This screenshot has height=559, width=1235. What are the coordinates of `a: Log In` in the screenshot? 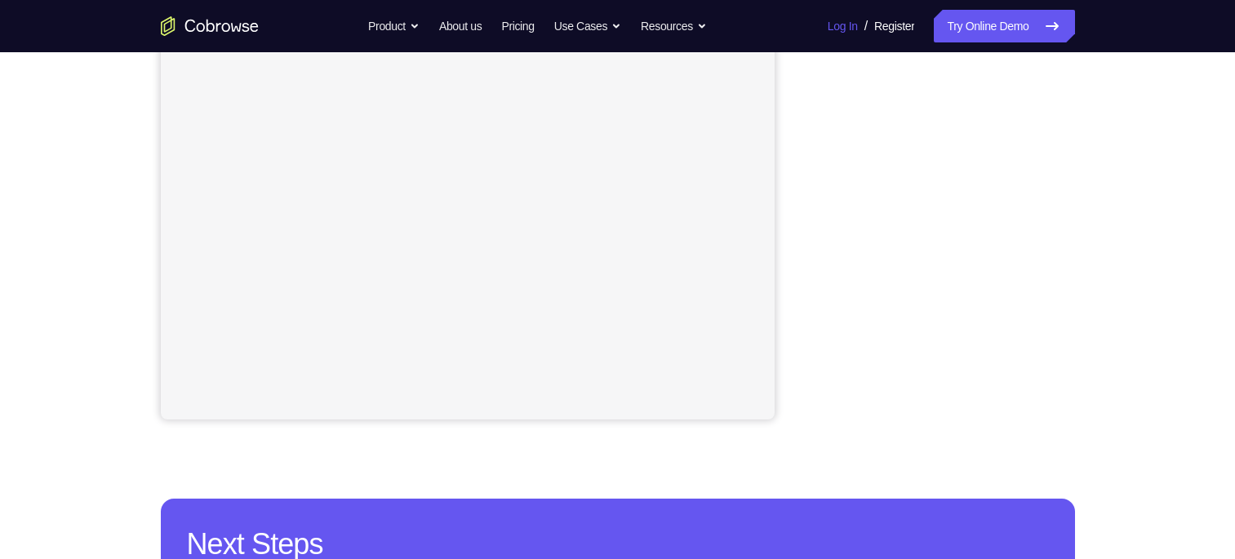 It's located at (842, 26).